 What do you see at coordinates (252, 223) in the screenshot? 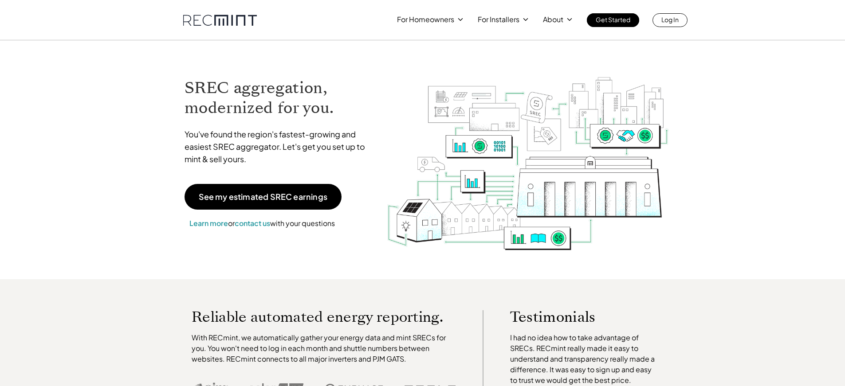
I see `a: contact us` at bounding box center [252, 223].